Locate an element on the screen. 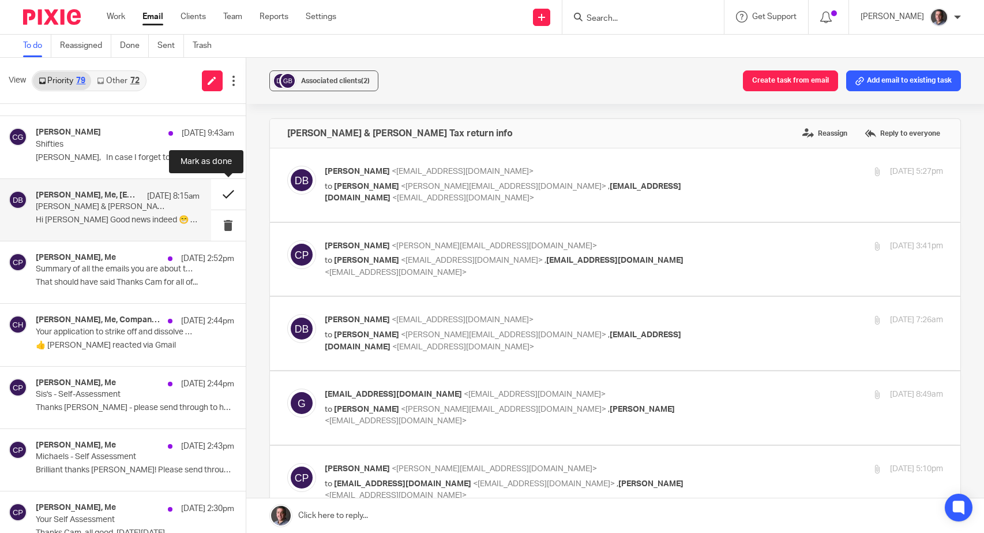  input: Search is located at coordinates (638, 19).